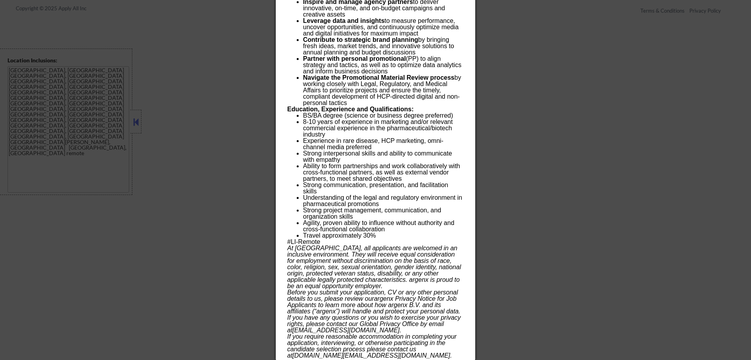 This screenshot has width=751, height=360. I want to click on p: by working closely with Legal, Regulatory, and Medical Affairs to prioritize projects and ensure ..., so click(383, 90).